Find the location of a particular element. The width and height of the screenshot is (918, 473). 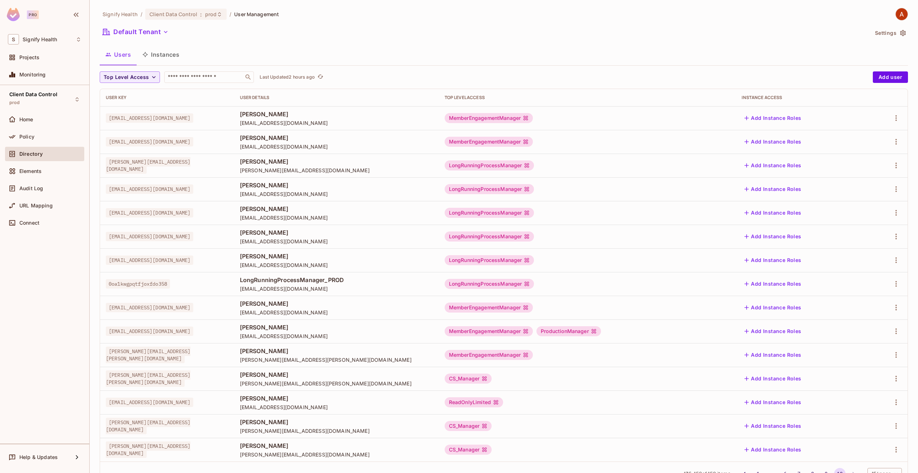

button: Instances is located at coordinates (161, 55).